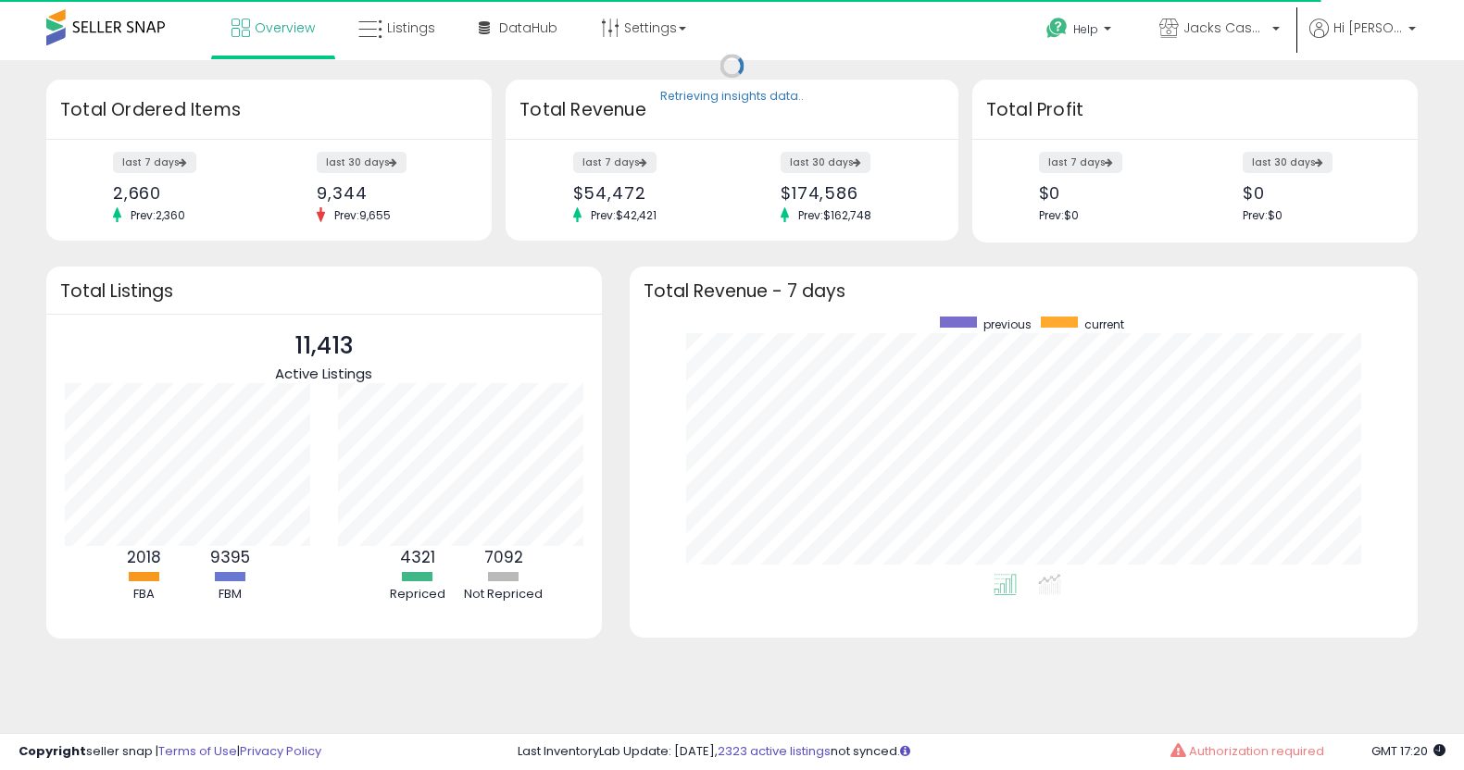  What do you see at coordinates (1085, 29) in the screenshot?
I see `span: Help` at bounding box center [1085, 29].